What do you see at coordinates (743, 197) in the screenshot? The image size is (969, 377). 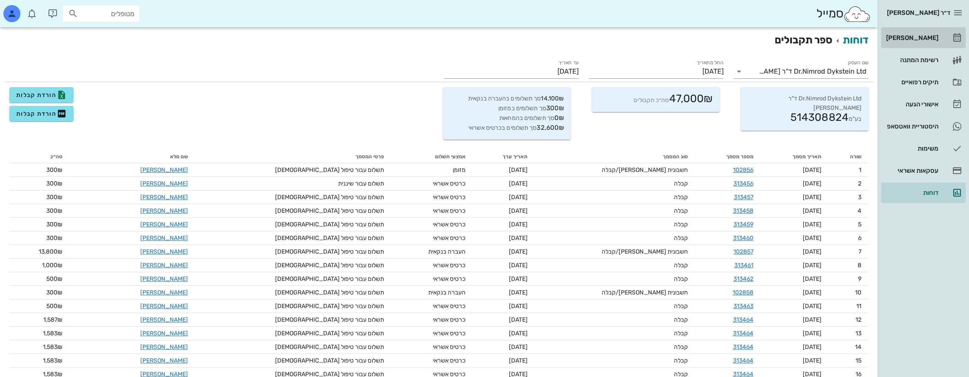 I see `a: 313457` at bounding box center [743, 197].